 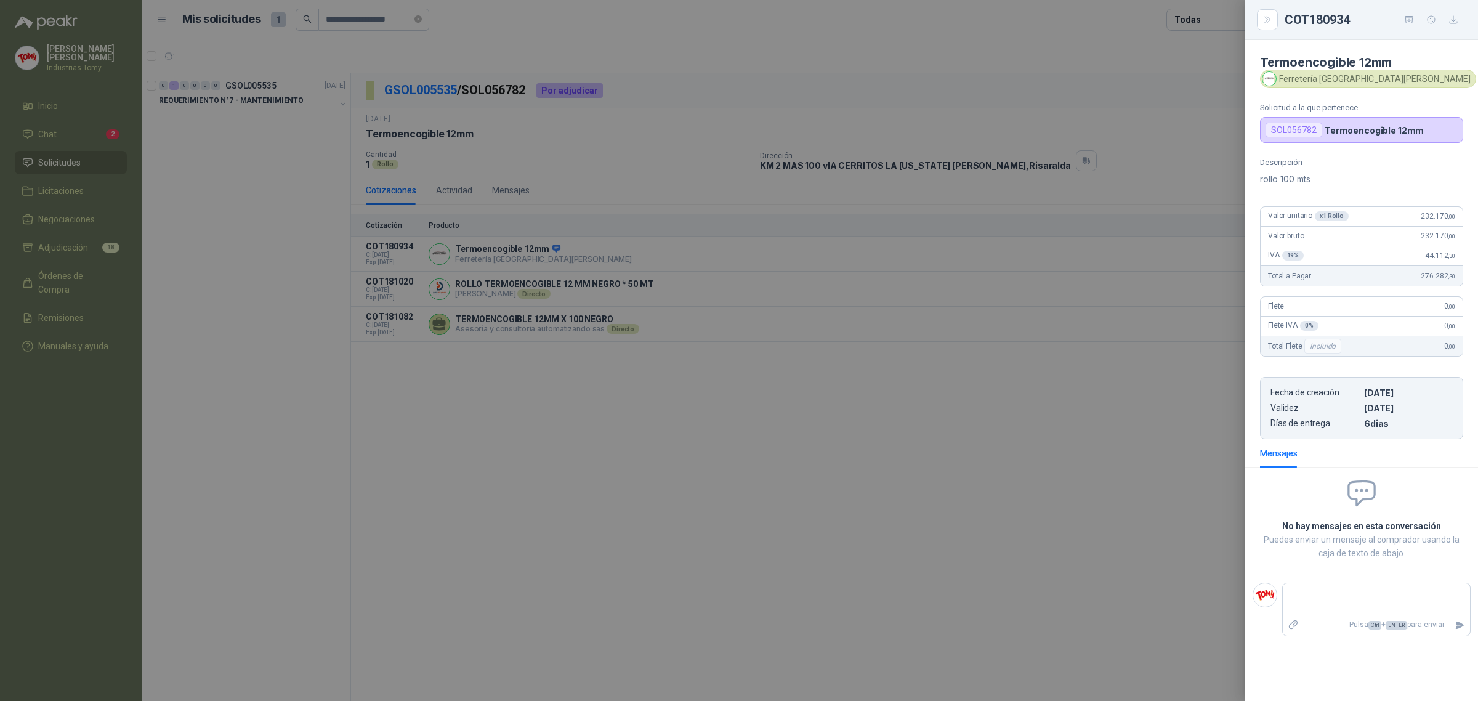 I want to click on p: Puedes enviar un mensaje al comprador usando la caja de texto de abajo., so click(x=1362, y=546).